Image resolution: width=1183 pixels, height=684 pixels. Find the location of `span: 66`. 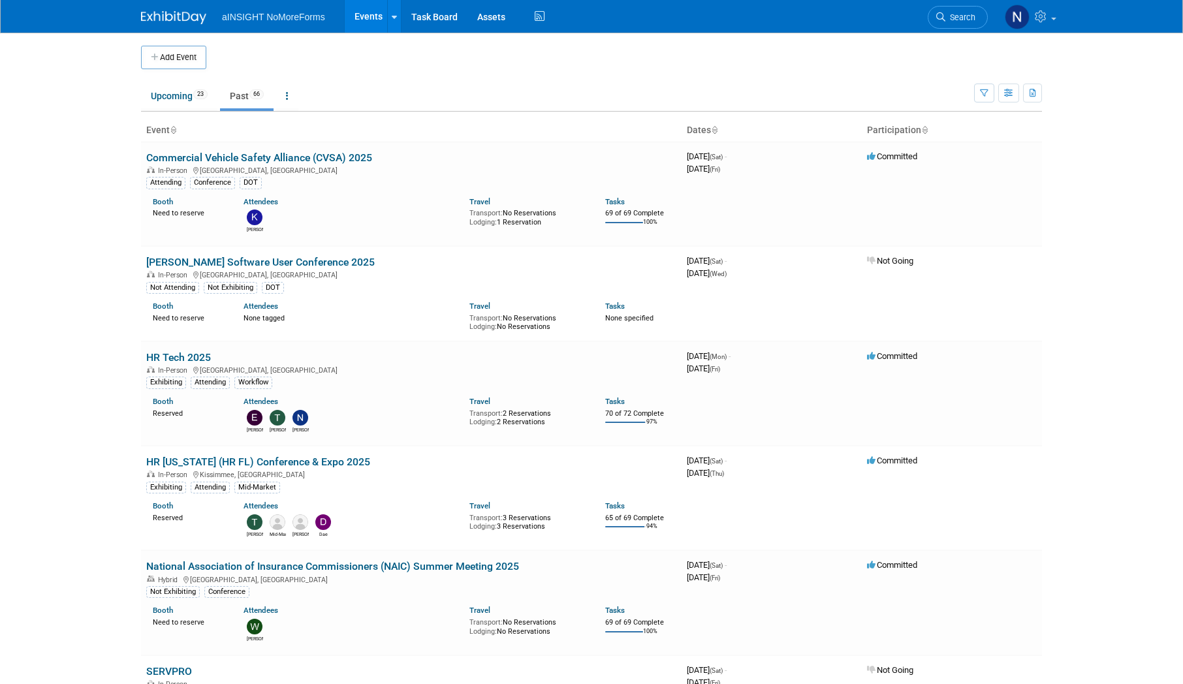

span: 66 is located at coordinates (257, 94).